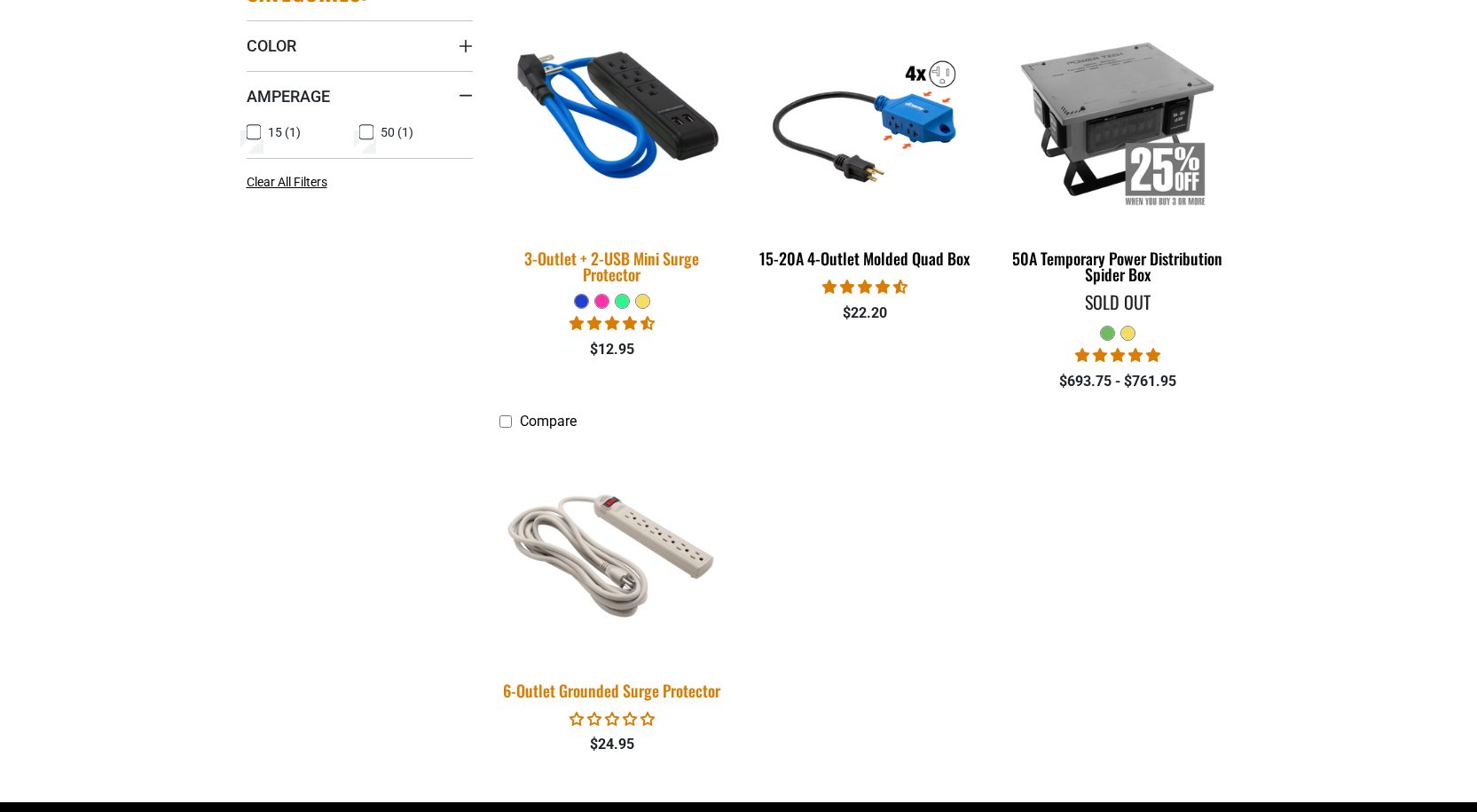 The height and width of the screenshot is (812, 1477). I want to click on span: Color, so click(272, 45).